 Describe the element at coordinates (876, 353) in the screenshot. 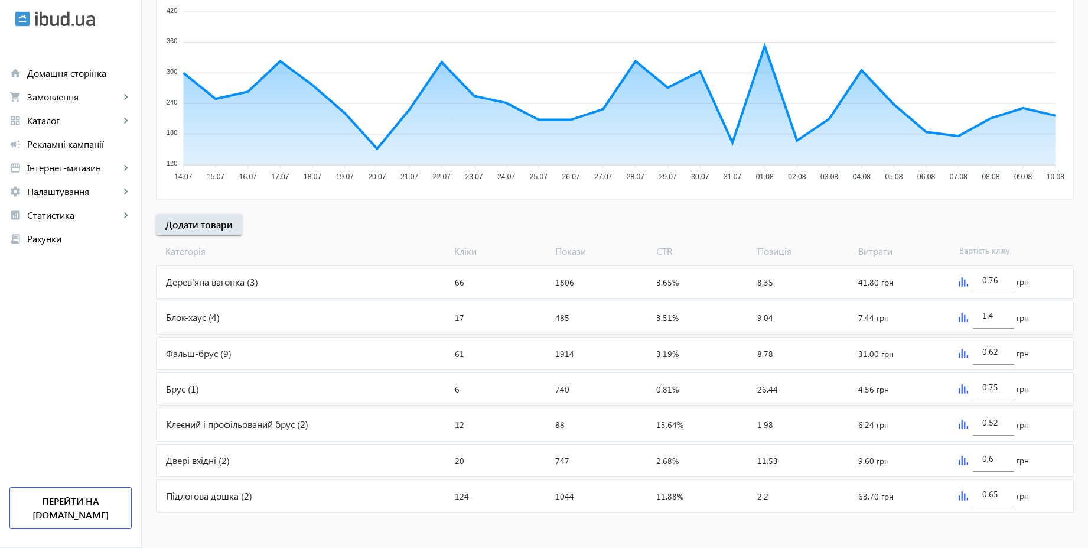

I see `span: 31.00 грн` at that location.